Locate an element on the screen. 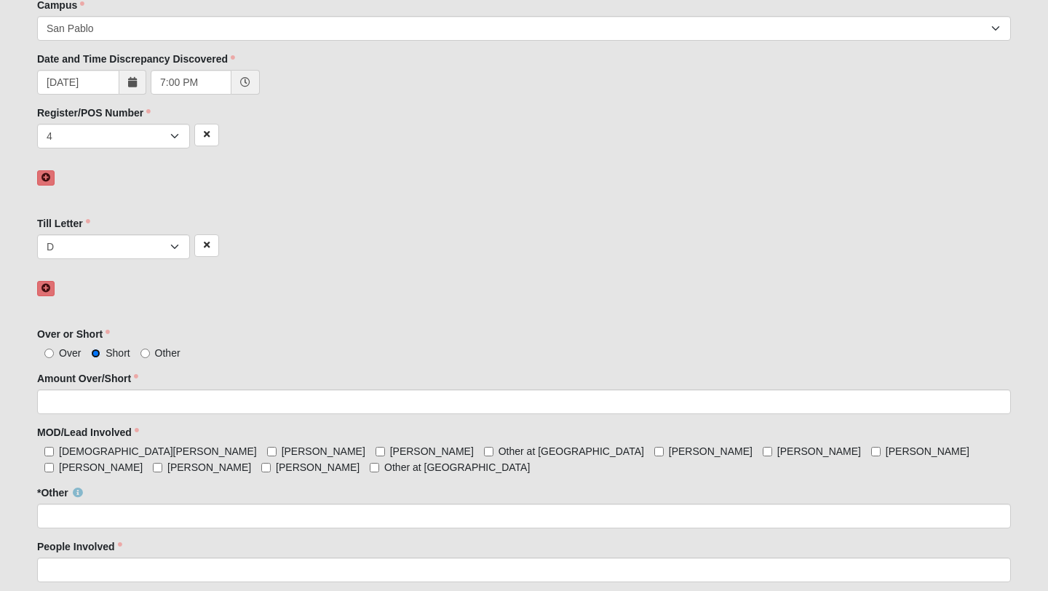 The image size is (1048, 591). label: Till Letter is located at coordinates (63, 224).